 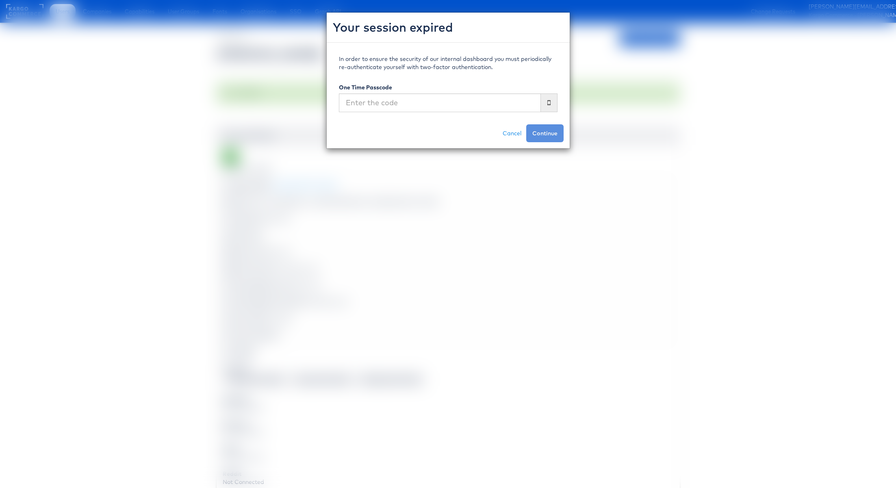 I want to click on button: Continue, so click(x=545, y=133).